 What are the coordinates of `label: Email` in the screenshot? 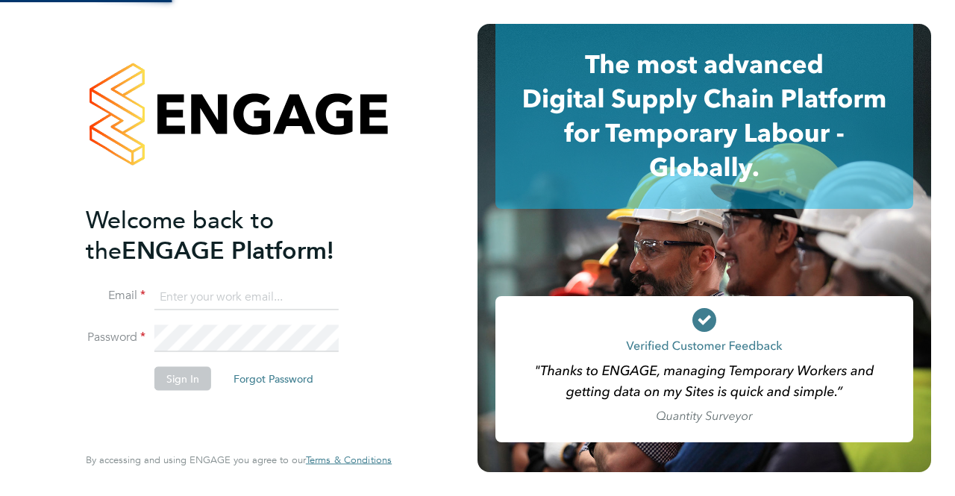 It's located at (116, 295).